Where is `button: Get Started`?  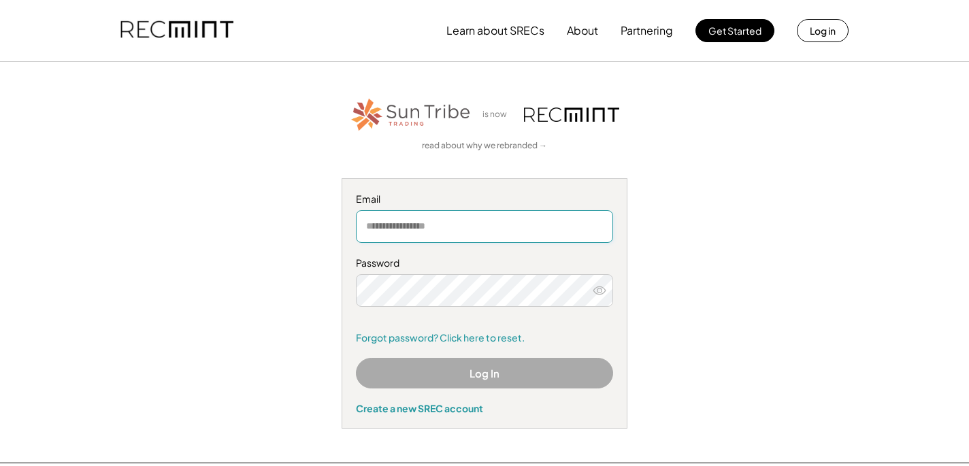 button: Get Started is located at coordinates (735, 31).